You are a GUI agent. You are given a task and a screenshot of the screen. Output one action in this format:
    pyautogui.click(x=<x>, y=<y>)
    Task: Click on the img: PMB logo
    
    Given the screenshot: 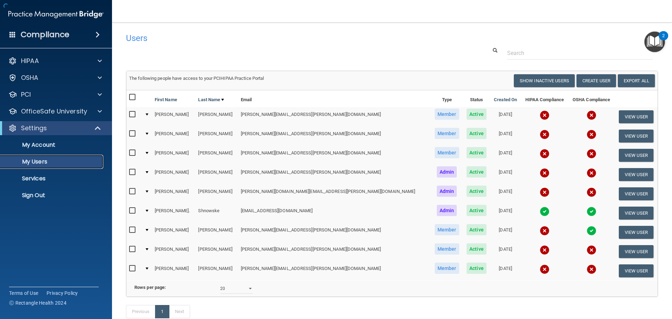 What is the action you would take?
    pyautogui.click(x=56, y=14)
    